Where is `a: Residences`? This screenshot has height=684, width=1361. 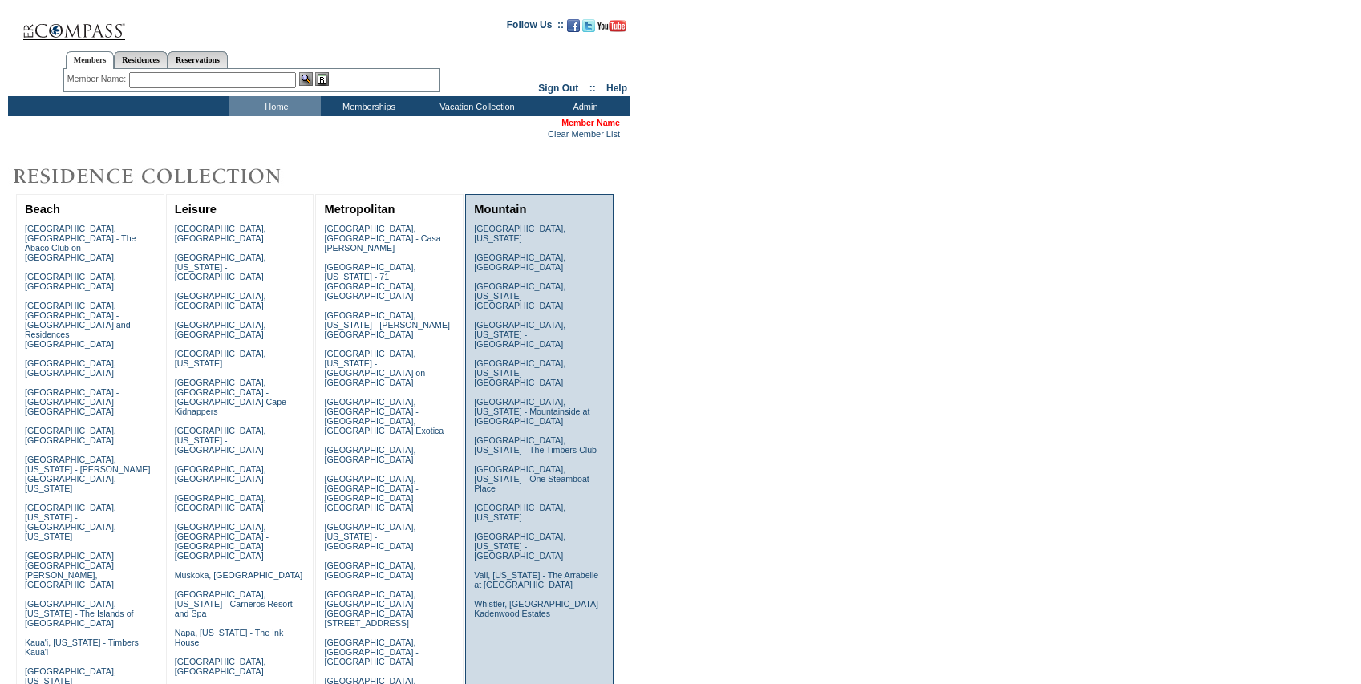 a: Residences is located at coordinates (140, 59).